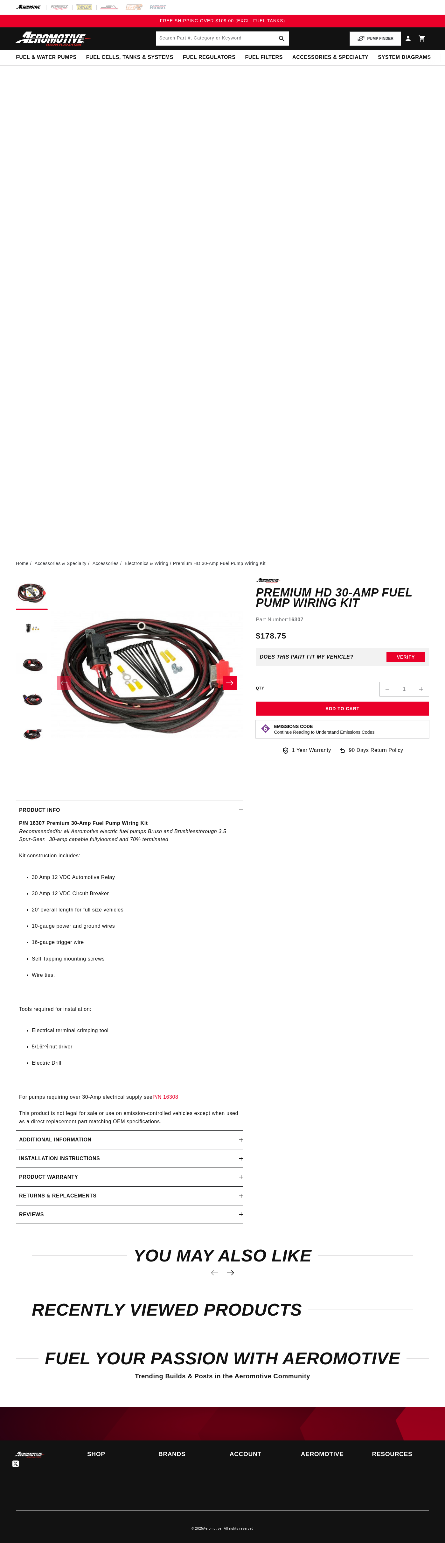  I want to click on button: Load image 1 in gallery view, so click(32, 594).